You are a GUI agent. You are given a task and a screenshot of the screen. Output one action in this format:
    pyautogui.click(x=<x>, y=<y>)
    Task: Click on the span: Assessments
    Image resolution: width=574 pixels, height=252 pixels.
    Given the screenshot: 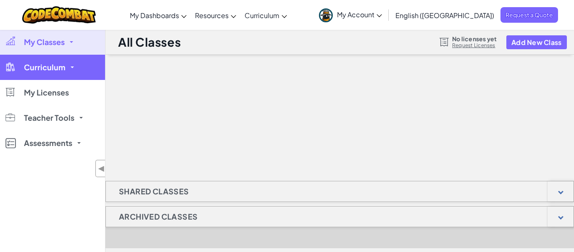 What is the action you would take?
    pyautogui.click(x=48, y=143)
    